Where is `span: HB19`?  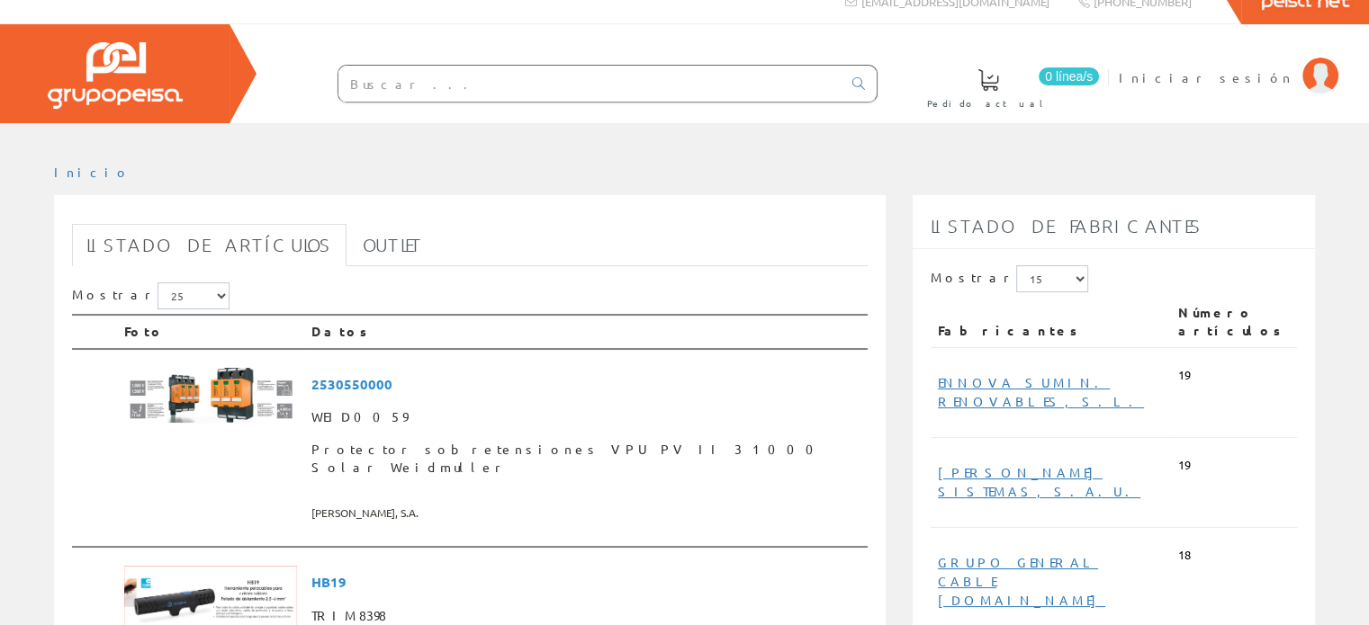 span: HB19 is located at coordinates (586, 582).